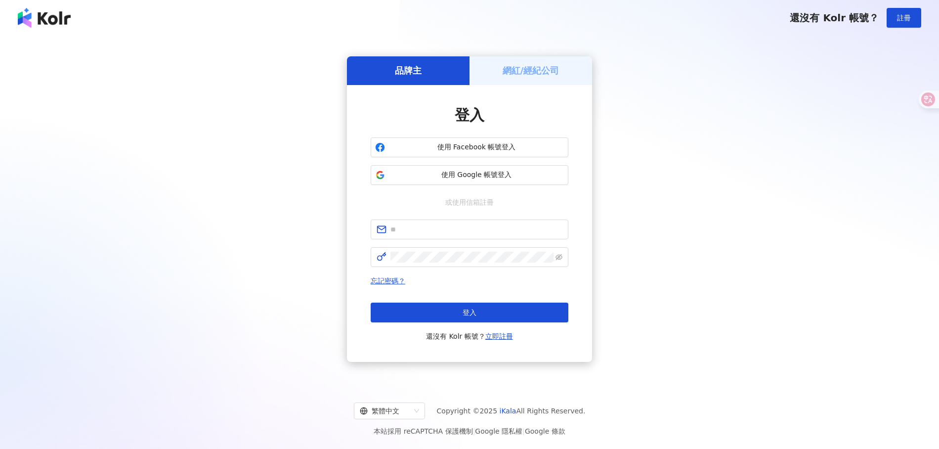 The height and width of the screenshot is (449, 939). Describe the element at coordinates (531, 70) in the screenshot. I see `h5: 網紅/經紀公司` at that location.